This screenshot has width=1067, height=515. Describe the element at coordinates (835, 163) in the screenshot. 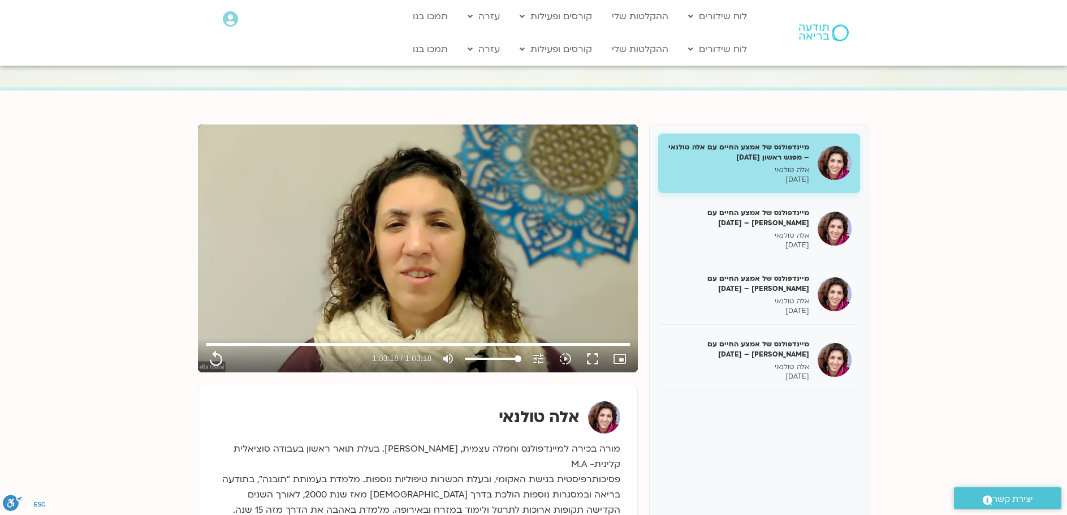

I see `img: מיינדפולנס של אמצע החיים עם אלה טולנאי – מפגש ראשון 10/03/25` at that location.